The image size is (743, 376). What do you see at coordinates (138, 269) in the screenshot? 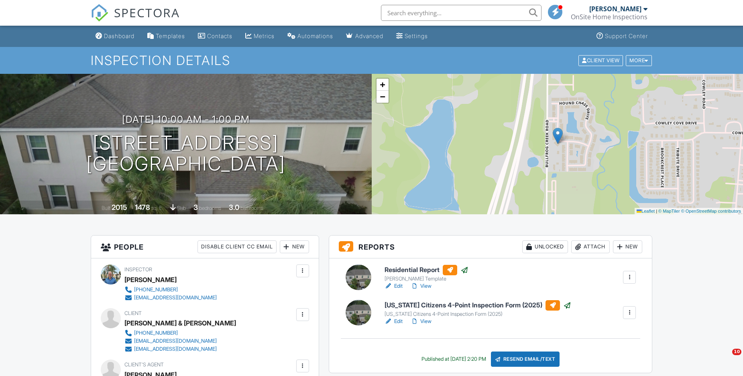
I see `span: Inspector` at bounding box center [138, 269].